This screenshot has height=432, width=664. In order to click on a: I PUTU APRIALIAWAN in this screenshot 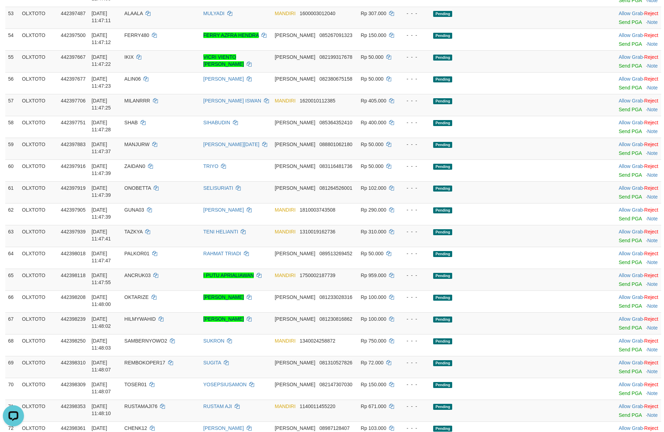, I will do `click(229, 276)`.